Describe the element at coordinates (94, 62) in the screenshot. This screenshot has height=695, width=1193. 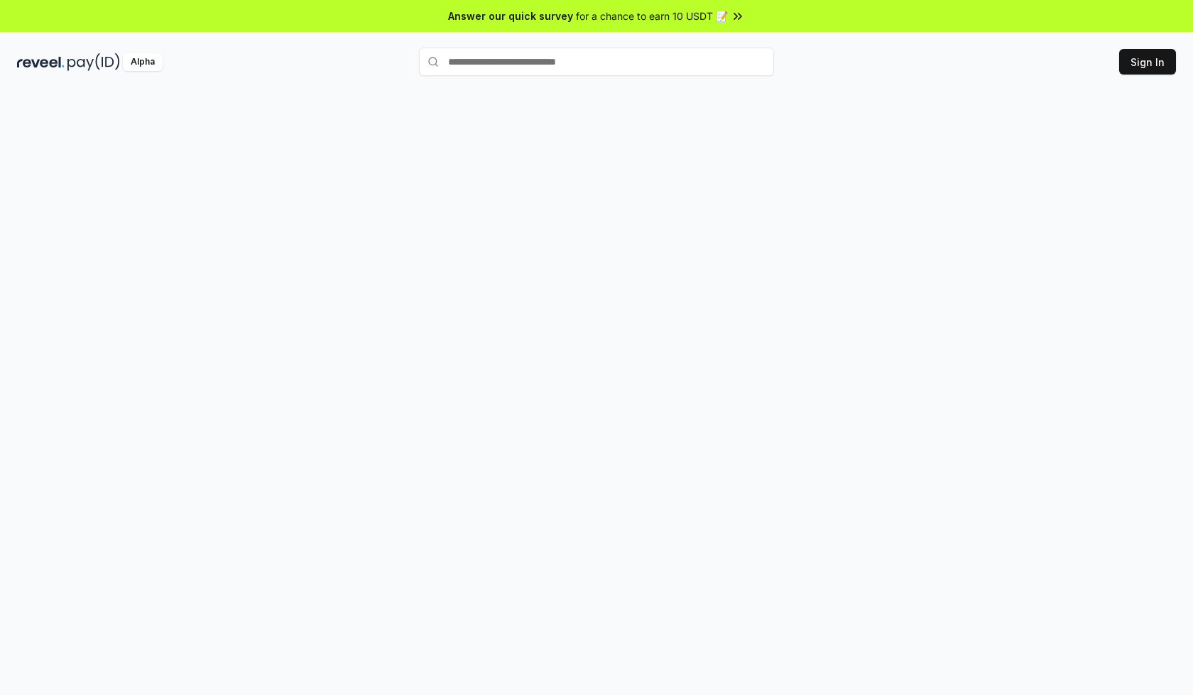
I see `img: pay_id` at that location.